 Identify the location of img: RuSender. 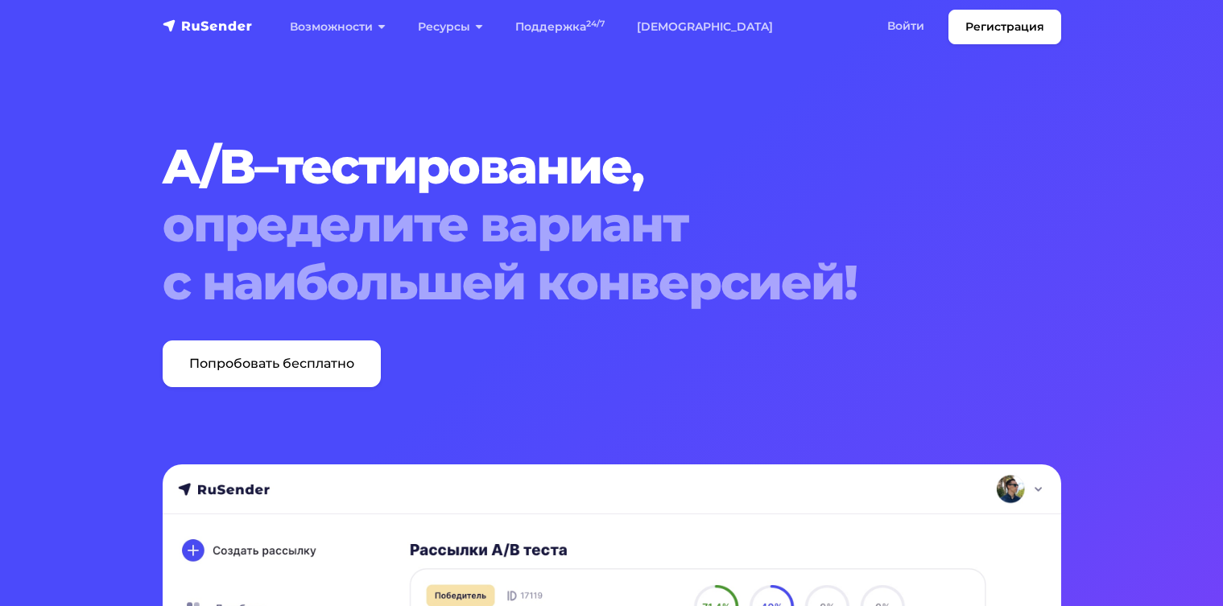
(208, 26).